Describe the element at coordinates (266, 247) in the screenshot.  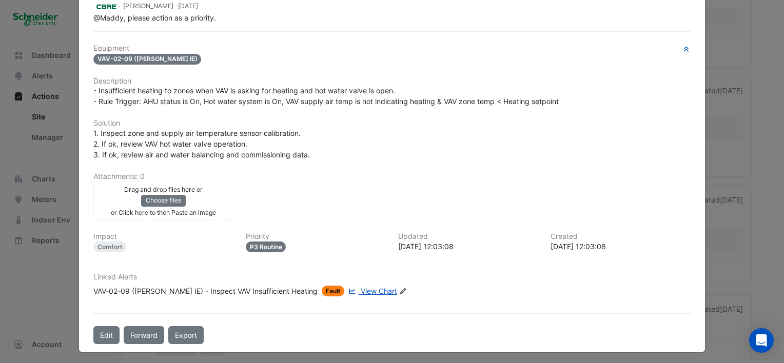
I see `div: P3 Routine` at that location.